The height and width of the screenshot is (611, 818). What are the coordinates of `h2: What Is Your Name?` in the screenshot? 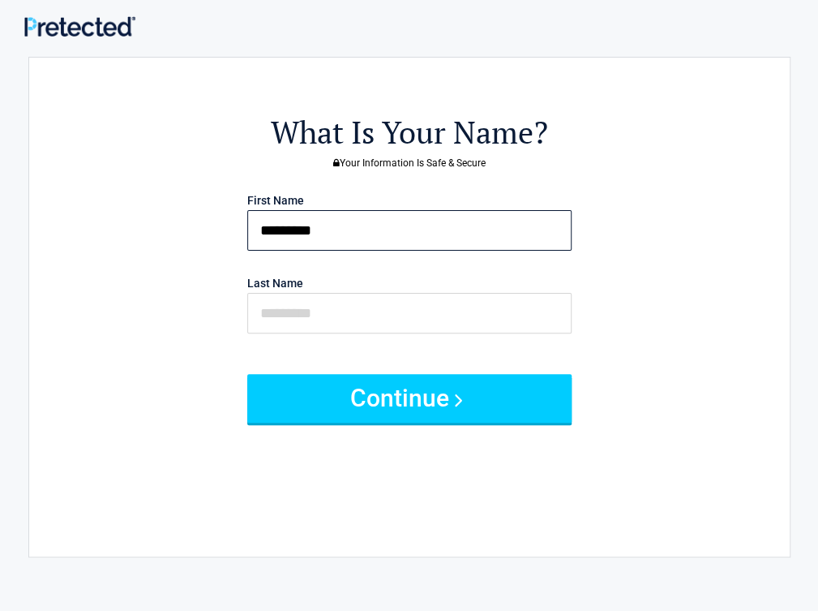 It's located at (409, 132).